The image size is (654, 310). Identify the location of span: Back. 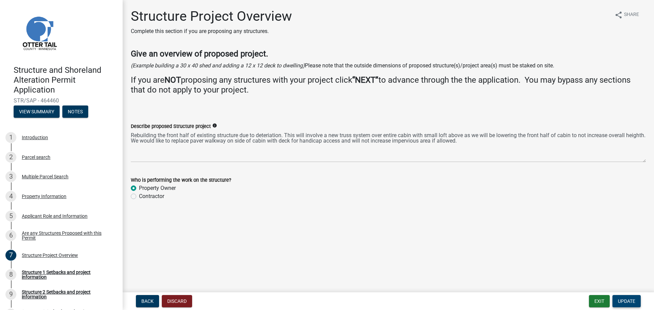
(147, 301).